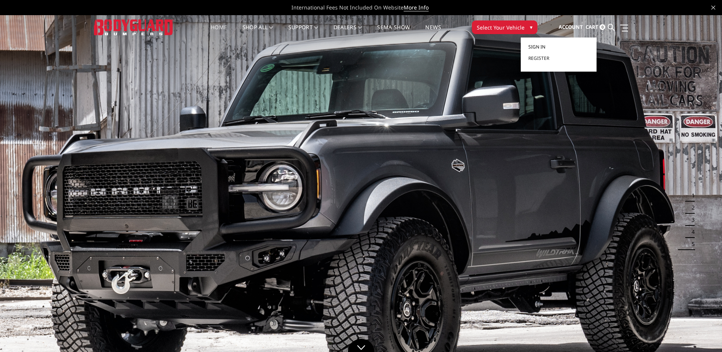 This screenshot has height=352, width=722. I want to click on img: BODYGUARD BUMPERS, so click(134, 27).